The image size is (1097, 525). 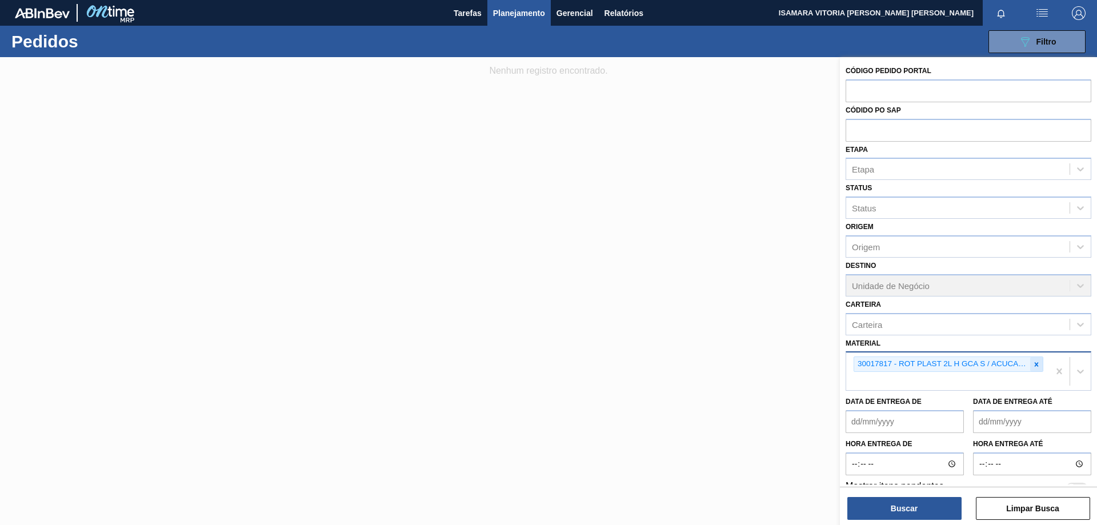 What do you see at coordinates (856, 150) in the screenshot?
I see `label: Etapa` at bounding box center [856, 150].